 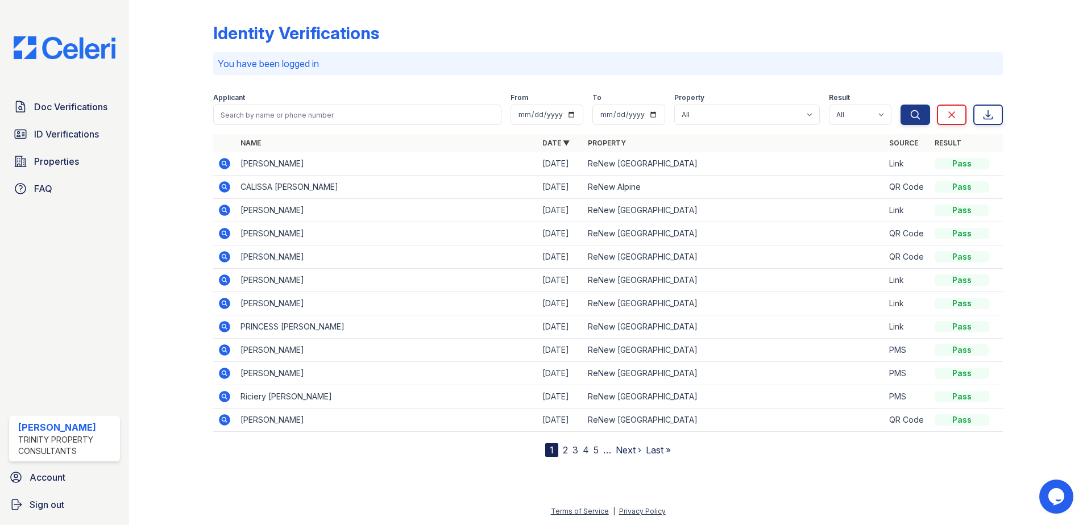 What do you see at coordinates (64, 48) in the screenshot?
I see `img: CE_Logo_Blue-a8612792a0a2168367f1c8372b55b34899dd931a85d93a1a3d3e32e68fde9ad4.png` at bounding box center [64, 48].